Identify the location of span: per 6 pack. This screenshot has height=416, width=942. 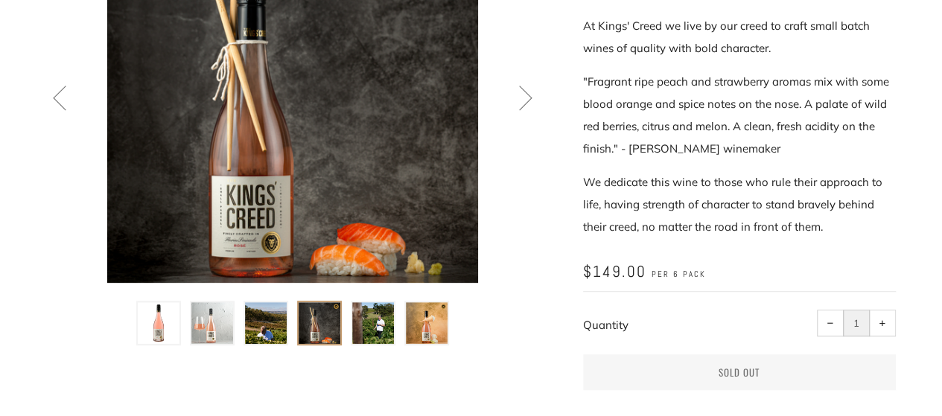
(678, 274).